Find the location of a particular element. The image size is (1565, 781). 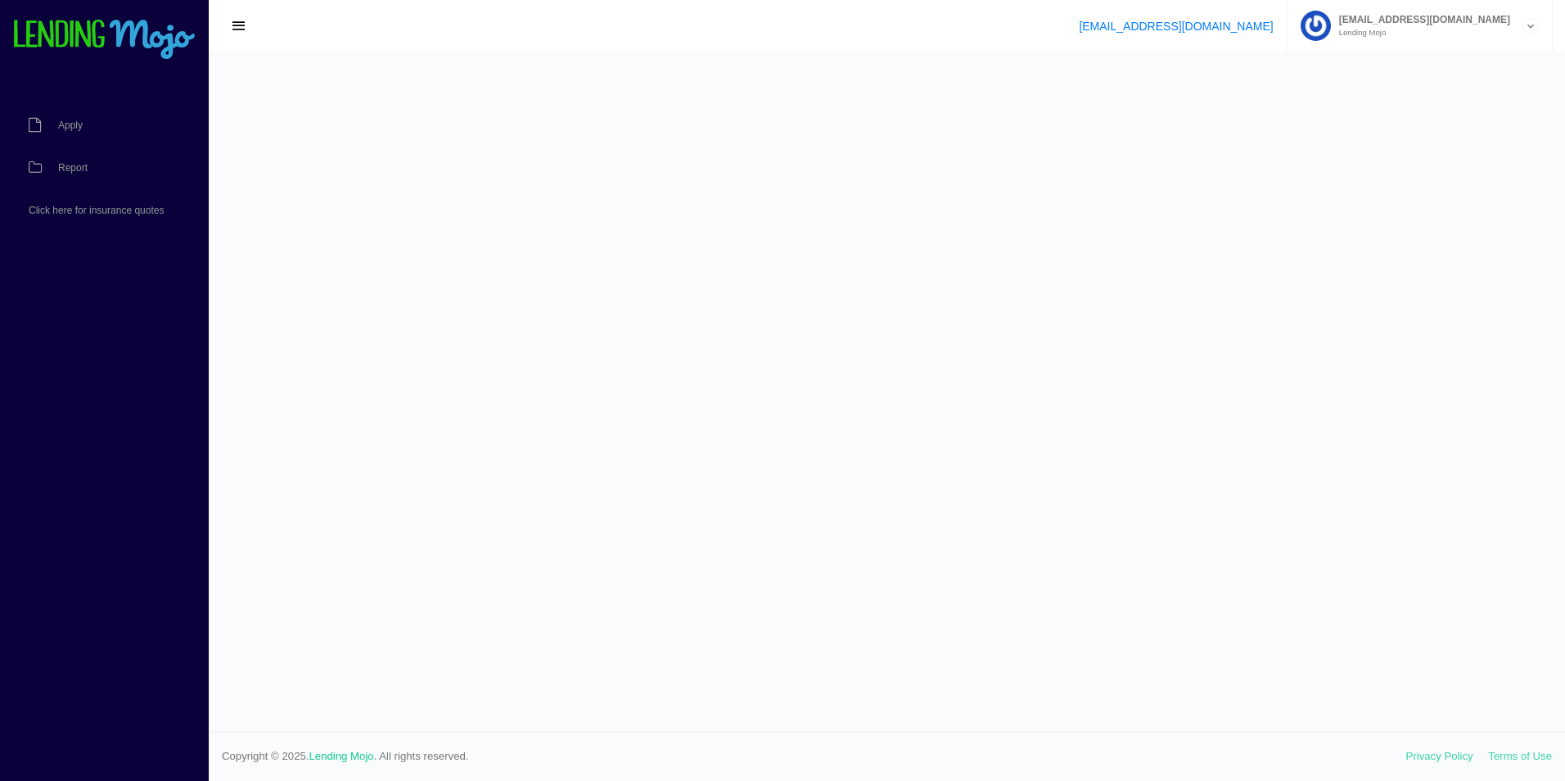

img: logo-small.png is located at coordinates (104, 40).